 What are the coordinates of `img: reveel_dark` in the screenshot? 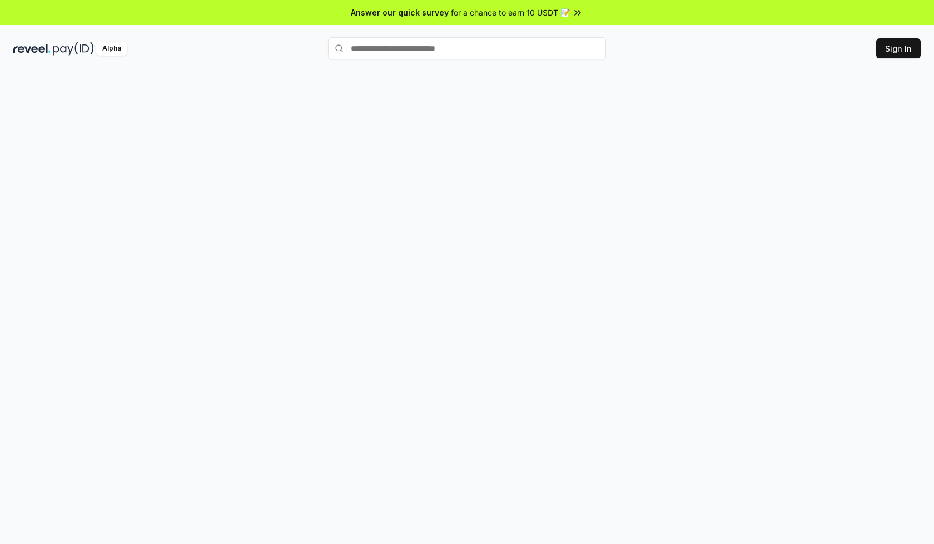 It's located at (32, 48).